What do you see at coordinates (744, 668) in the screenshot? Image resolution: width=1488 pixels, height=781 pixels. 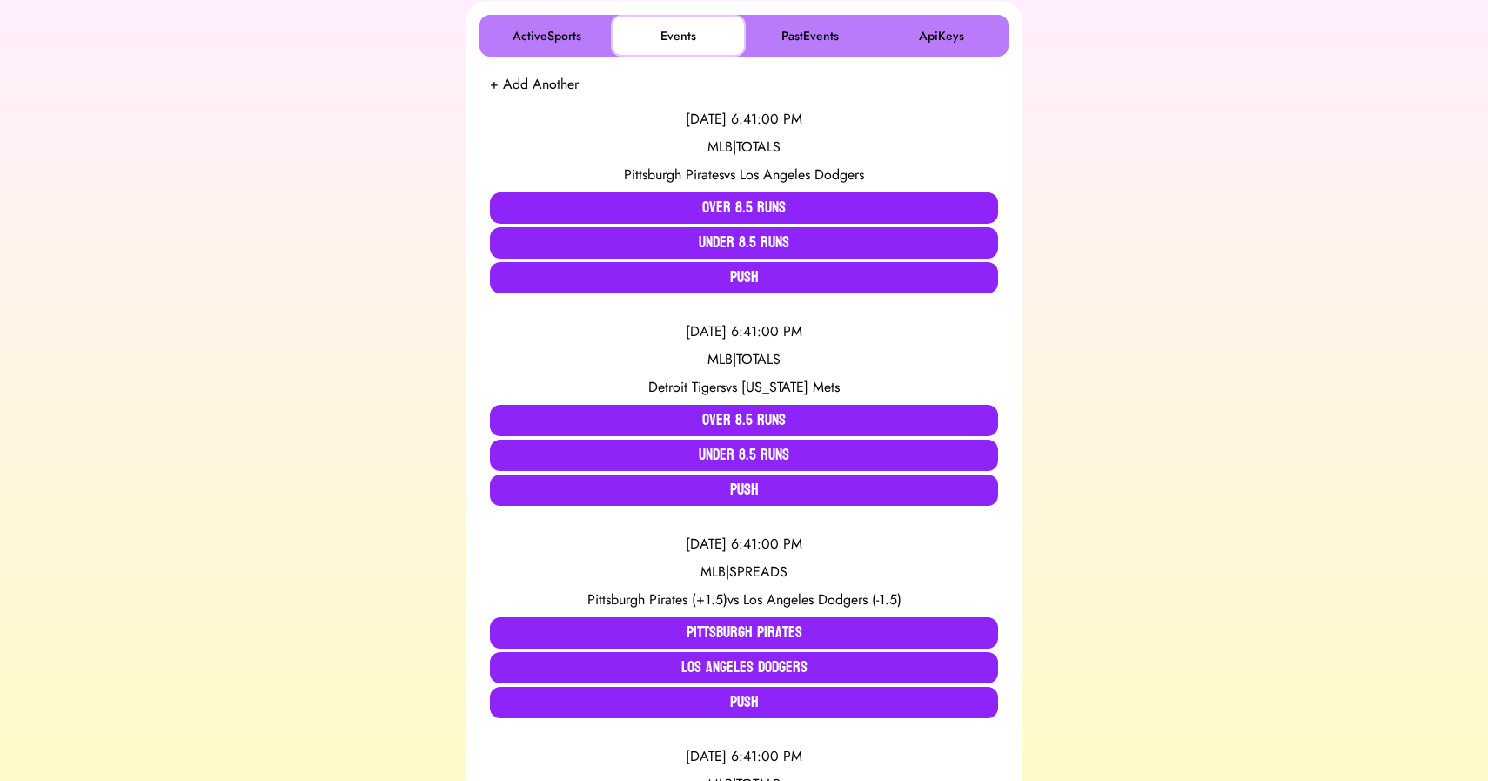 I see `button: Los Angeles Dodgers` at bounding box center [744, 668].